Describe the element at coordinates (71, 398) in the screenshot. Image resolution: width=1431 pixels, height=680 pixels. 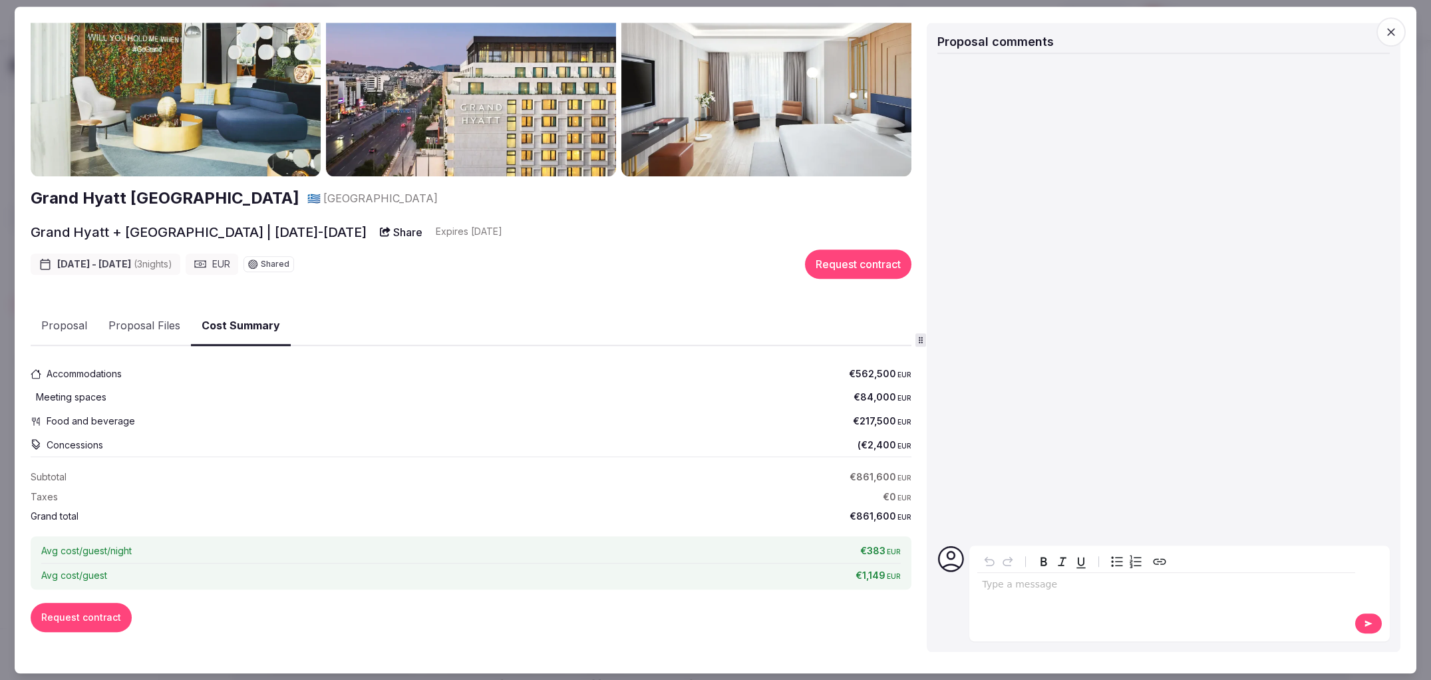
I see `span: Meeting spaces` at that location.